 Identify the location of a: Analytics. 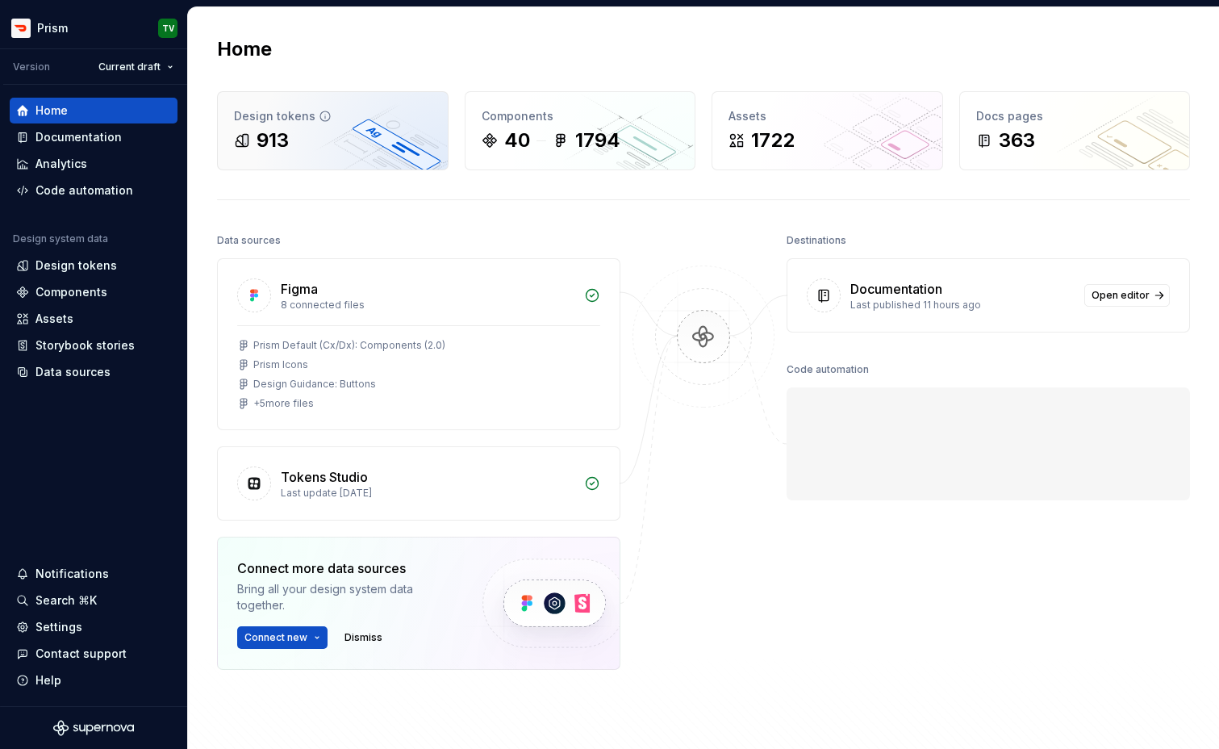
(94, 164).